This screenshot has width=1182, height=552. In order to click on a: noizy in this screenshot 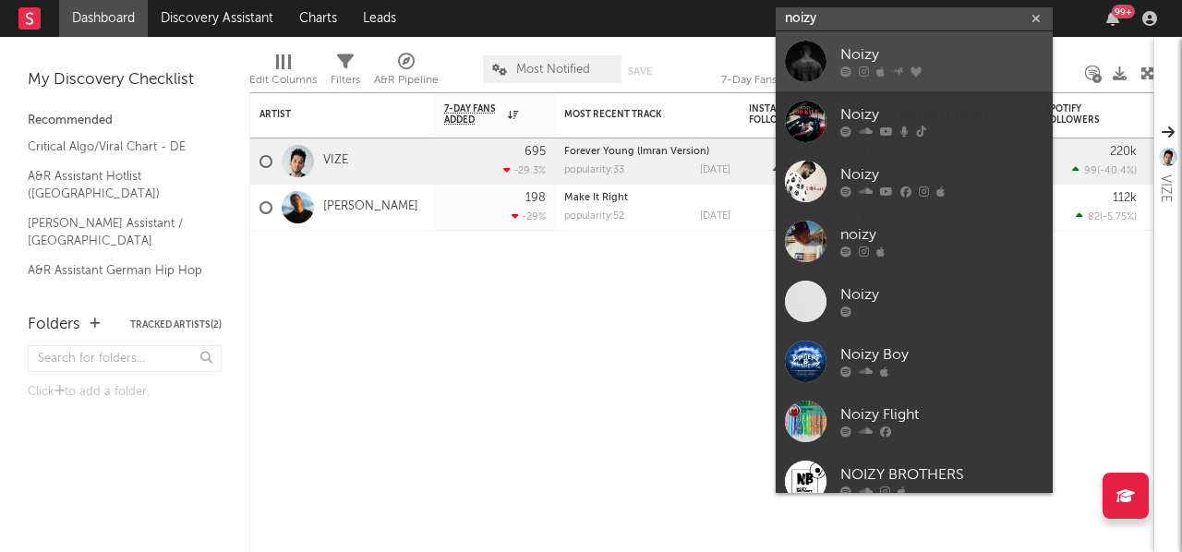, I will do `click(915, 241)`.